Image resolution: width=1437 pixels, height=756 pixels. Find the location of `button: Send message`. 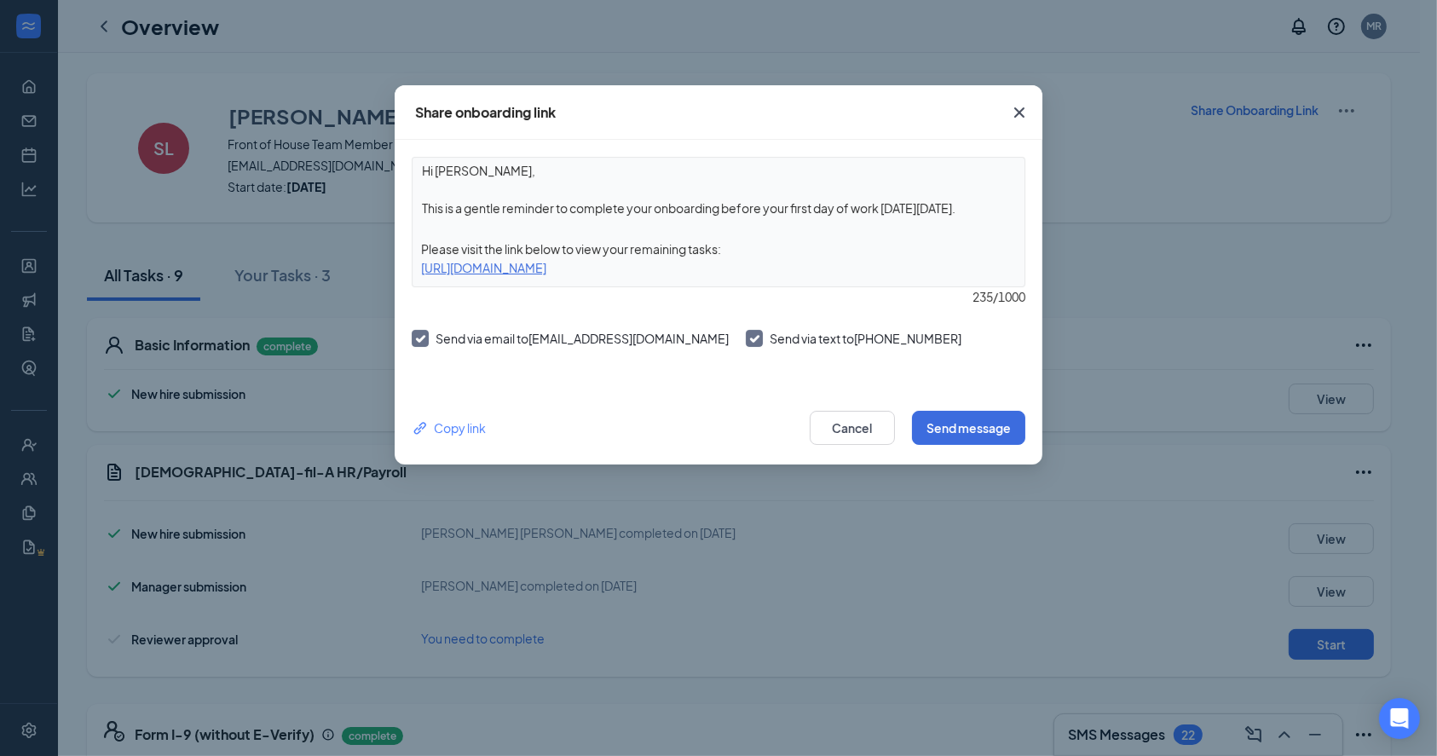

button: Send message is located at coordinates (968, 428).